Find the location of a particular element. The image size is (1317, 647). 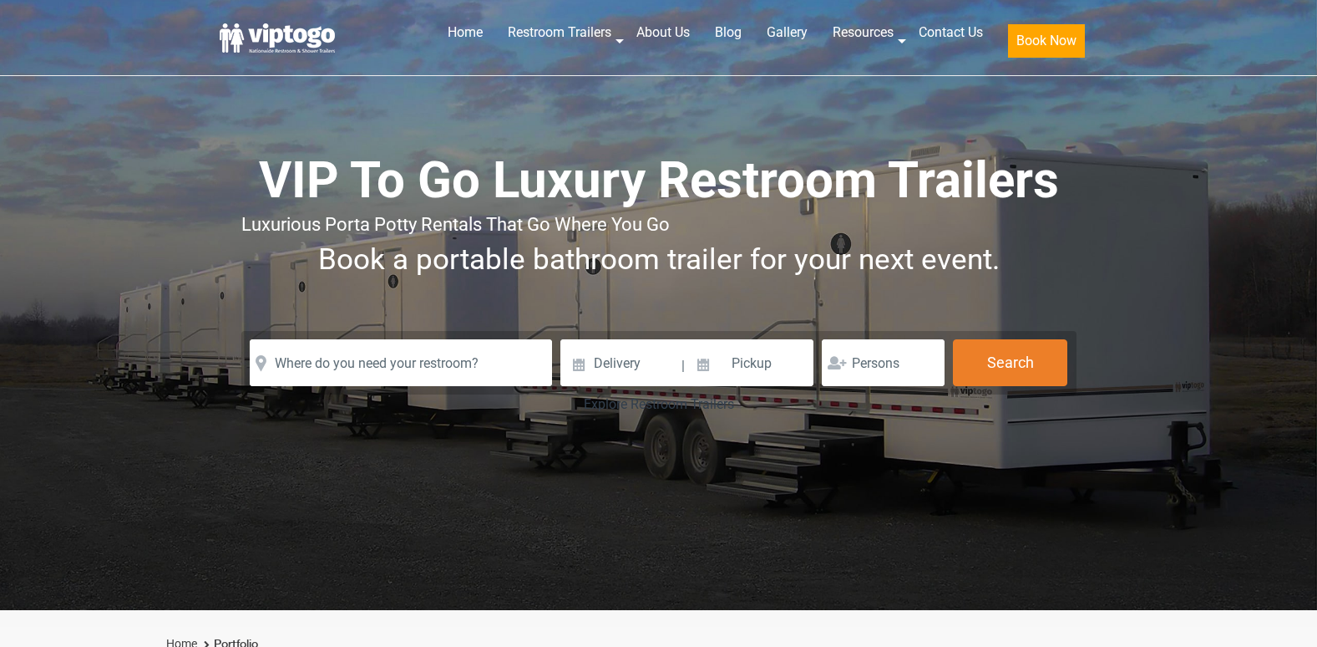

input: Pickup is located at coordinates (751, 363).